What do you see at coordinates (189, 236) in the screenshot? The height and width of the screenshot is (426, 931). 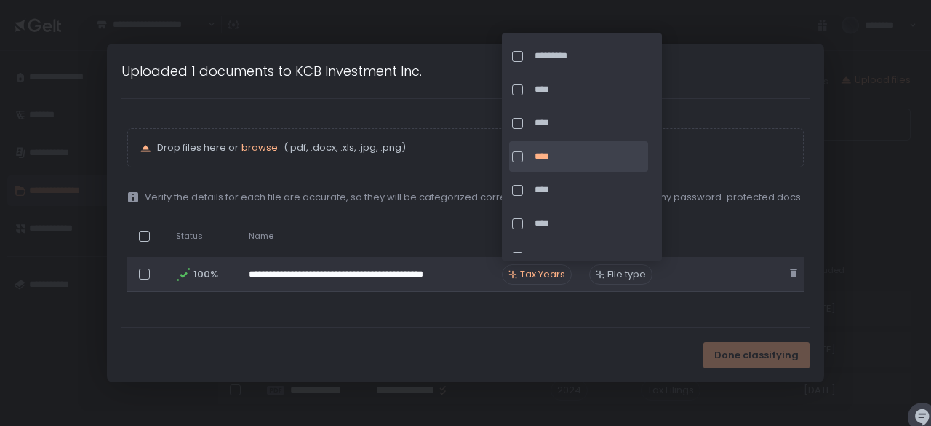 I see `span: Status` at bounding box center [189, 236].